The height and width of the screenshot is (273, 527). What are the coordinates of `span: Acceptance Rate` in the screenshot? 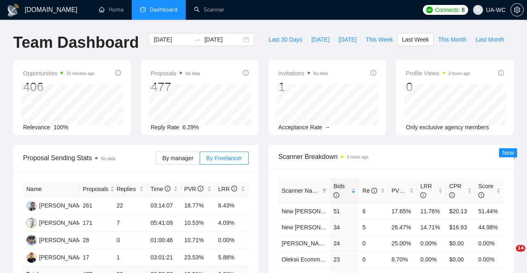 It's located at (300, 127).